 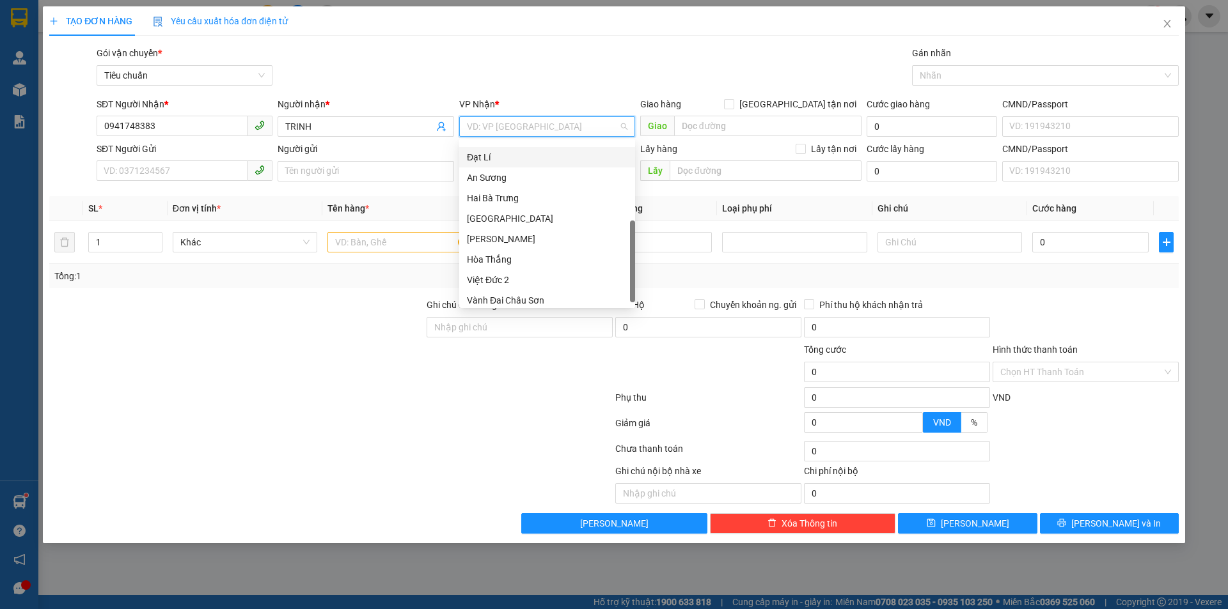 I want to click on span: Khác, so click(x=245, y=242).